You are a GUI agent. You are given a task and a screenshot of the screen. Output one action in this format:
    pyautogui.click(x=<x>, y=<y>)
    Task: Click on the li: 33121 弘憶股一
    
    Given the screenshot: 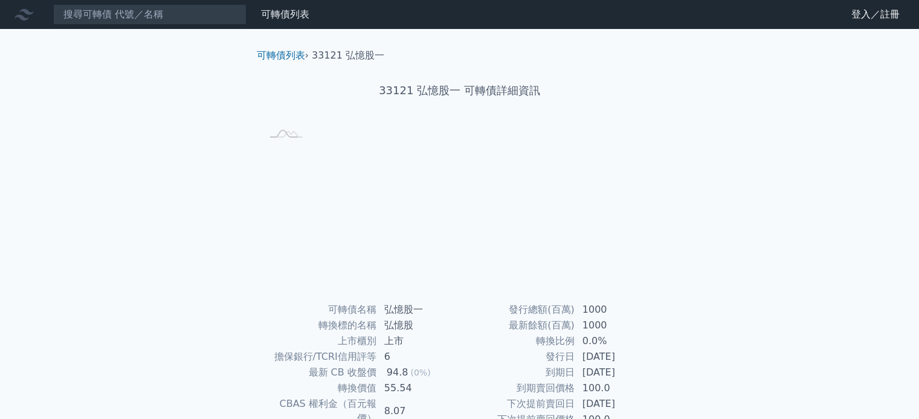 What is the action you would take?
    pyautogui.click(x=348, y=56)
    